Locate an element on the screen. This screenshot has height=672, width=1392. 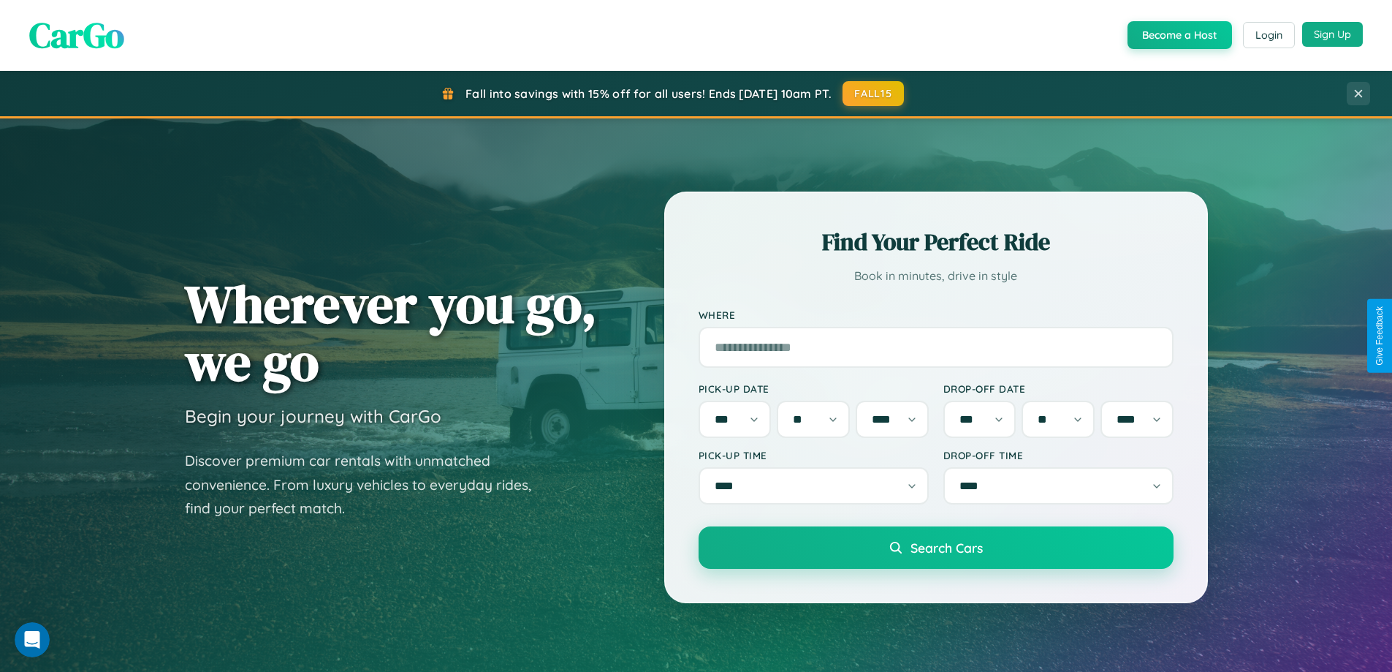
button: Login is located at coordinates (1269, 35).